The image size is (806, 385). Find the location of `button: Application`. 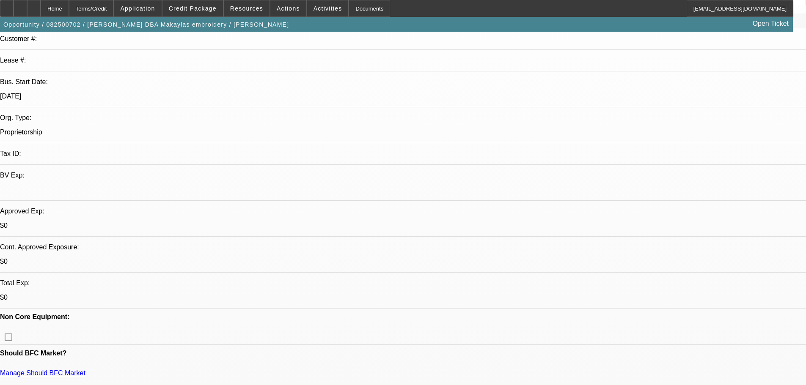

button: Application is located at coordinates (137, 8).